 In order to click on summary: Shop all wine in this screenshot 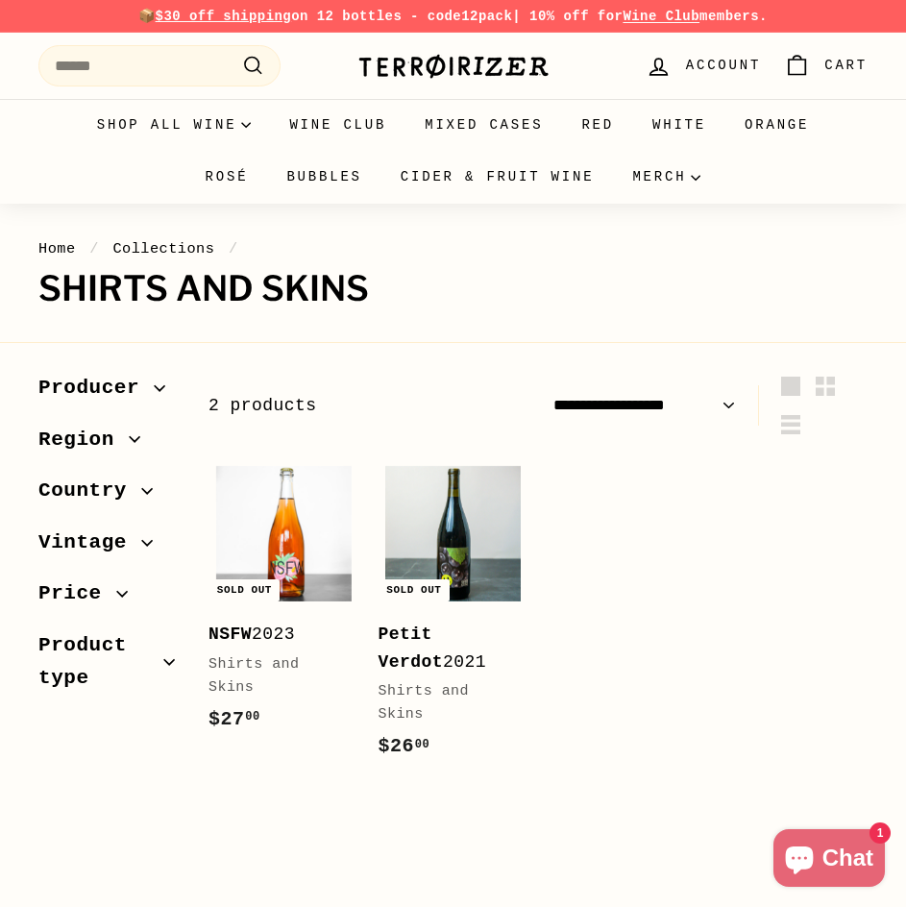, I will do `click(174, 125)`.